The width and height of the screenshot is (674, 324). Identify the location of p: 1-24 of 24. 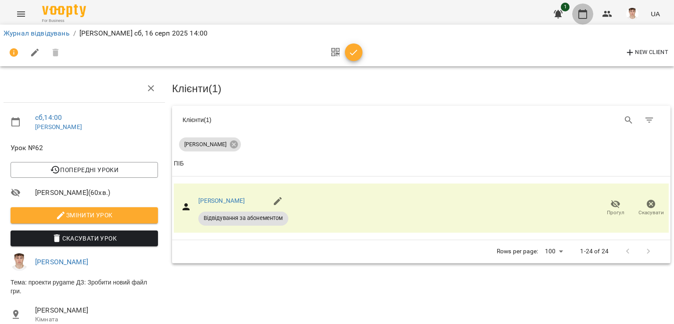
(594, 251).